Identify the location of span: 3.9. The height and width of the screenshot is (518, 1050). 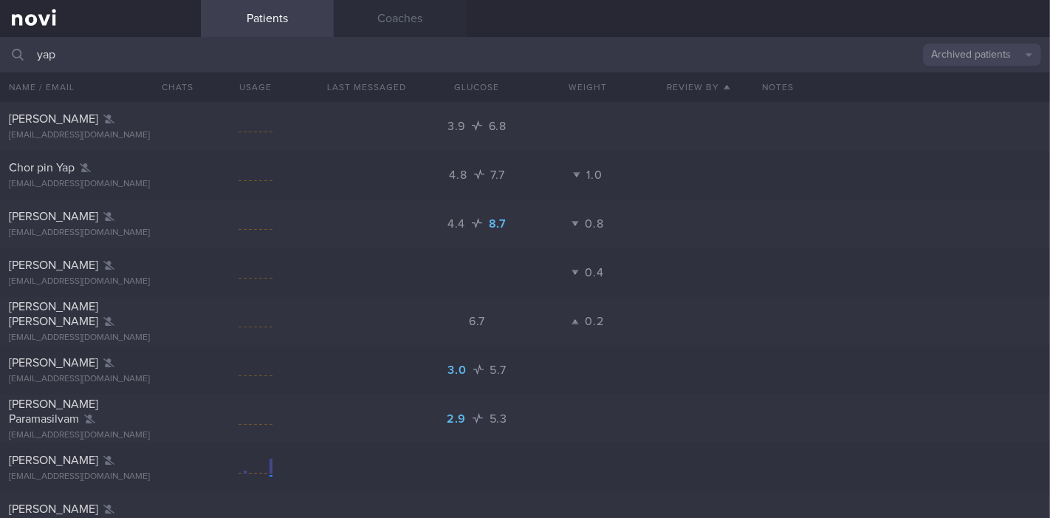
(458, 126).